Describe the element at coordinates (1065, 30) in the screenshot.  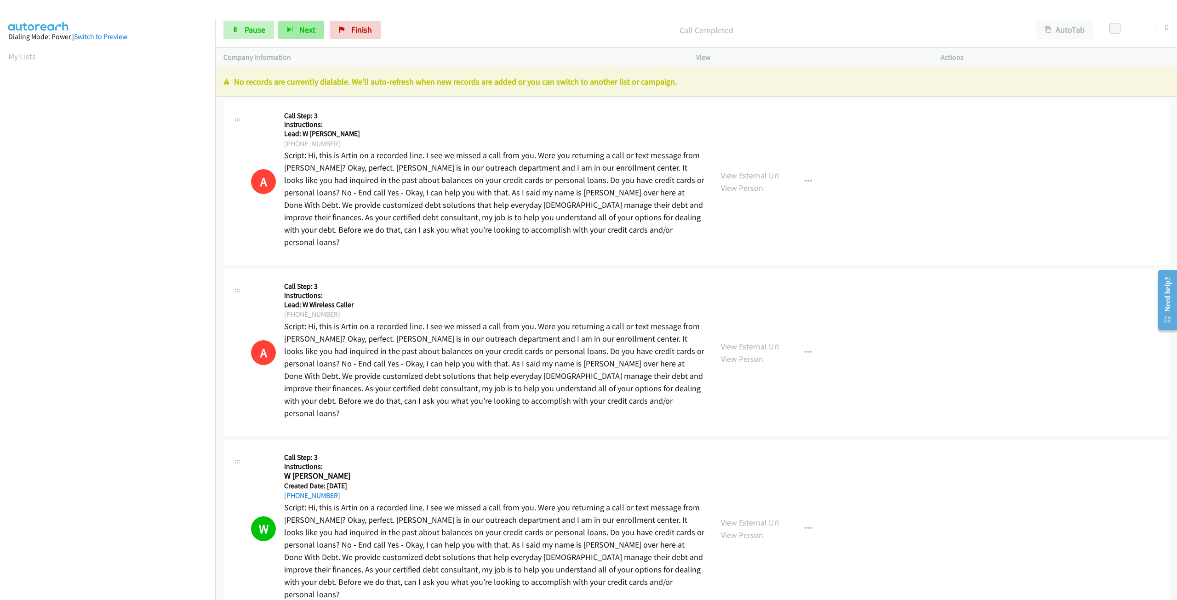
I see `button: AutoTab` at that location.